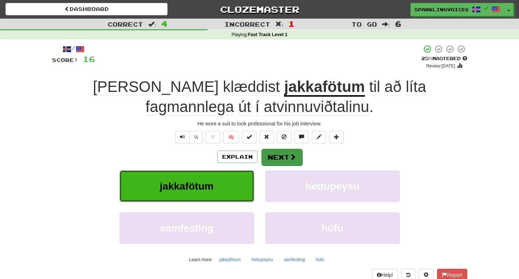 This screenshot has width=519, height=279. Describe the element at coordinates (457, 9) in the screenshot. I see `a: SparklingVoice6589 /` at that location.